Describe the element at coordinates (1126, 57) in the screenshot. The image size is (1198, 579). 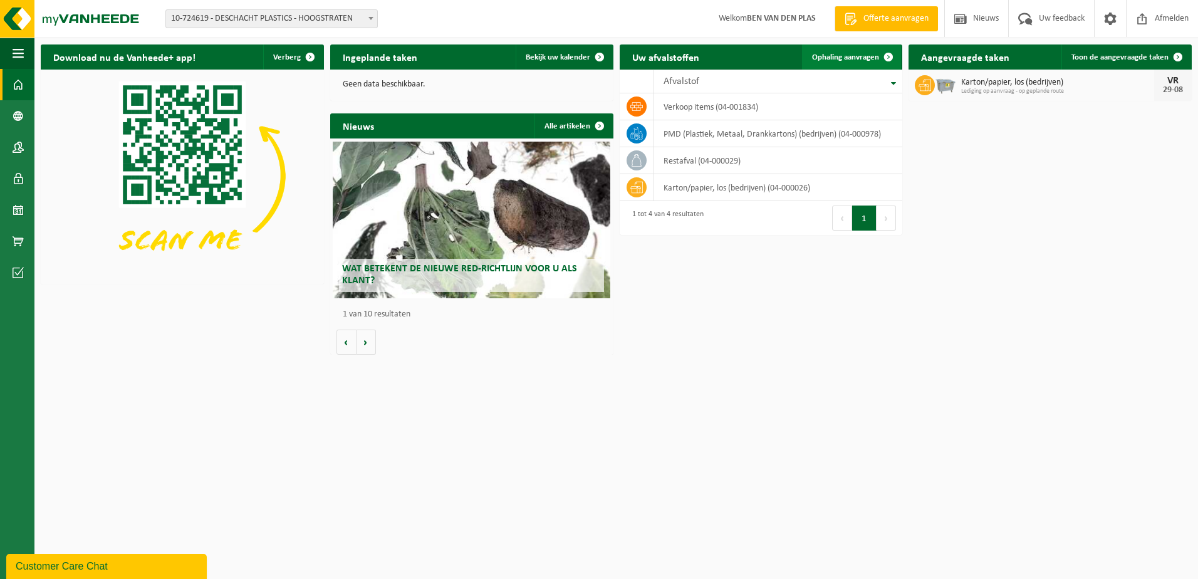
I see `a: Toon de aangevraagde taken` at that location.